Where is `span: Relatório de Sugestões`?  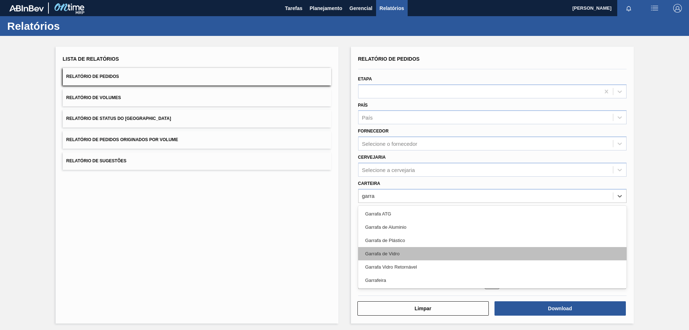
span: Relatório de Sugestões is located at coordinates (96, 161).